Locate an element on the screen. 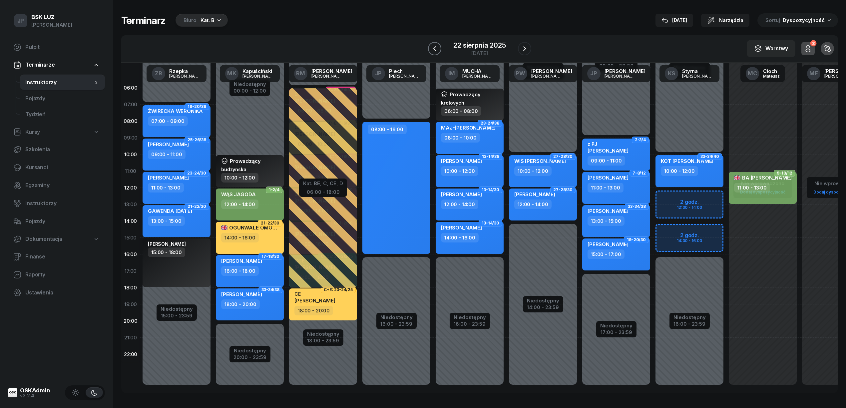 The width and height of the screenshot is (846, 408). div: z PJ is located at coordinates (608, 144).